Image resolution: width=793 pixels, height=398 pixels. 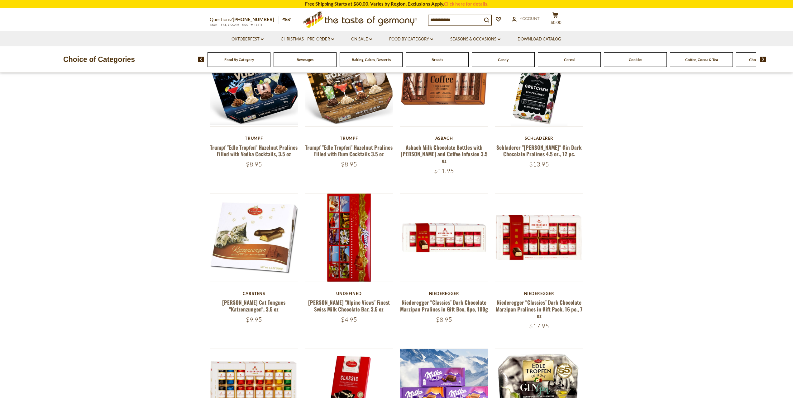 I want to click on img: Trumpf "Edle Tropfen" Hazelnut Pralines Filled with Vodka Cocktails, 3.5 oz, so click(x=254, y=83).